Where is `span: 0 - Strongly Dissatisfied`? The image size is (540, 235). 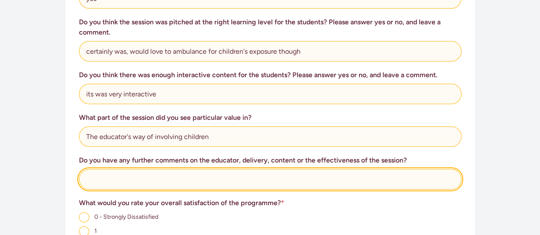
span: 0 - Strongly Dissatisfied is located at coordinates (126, 217).